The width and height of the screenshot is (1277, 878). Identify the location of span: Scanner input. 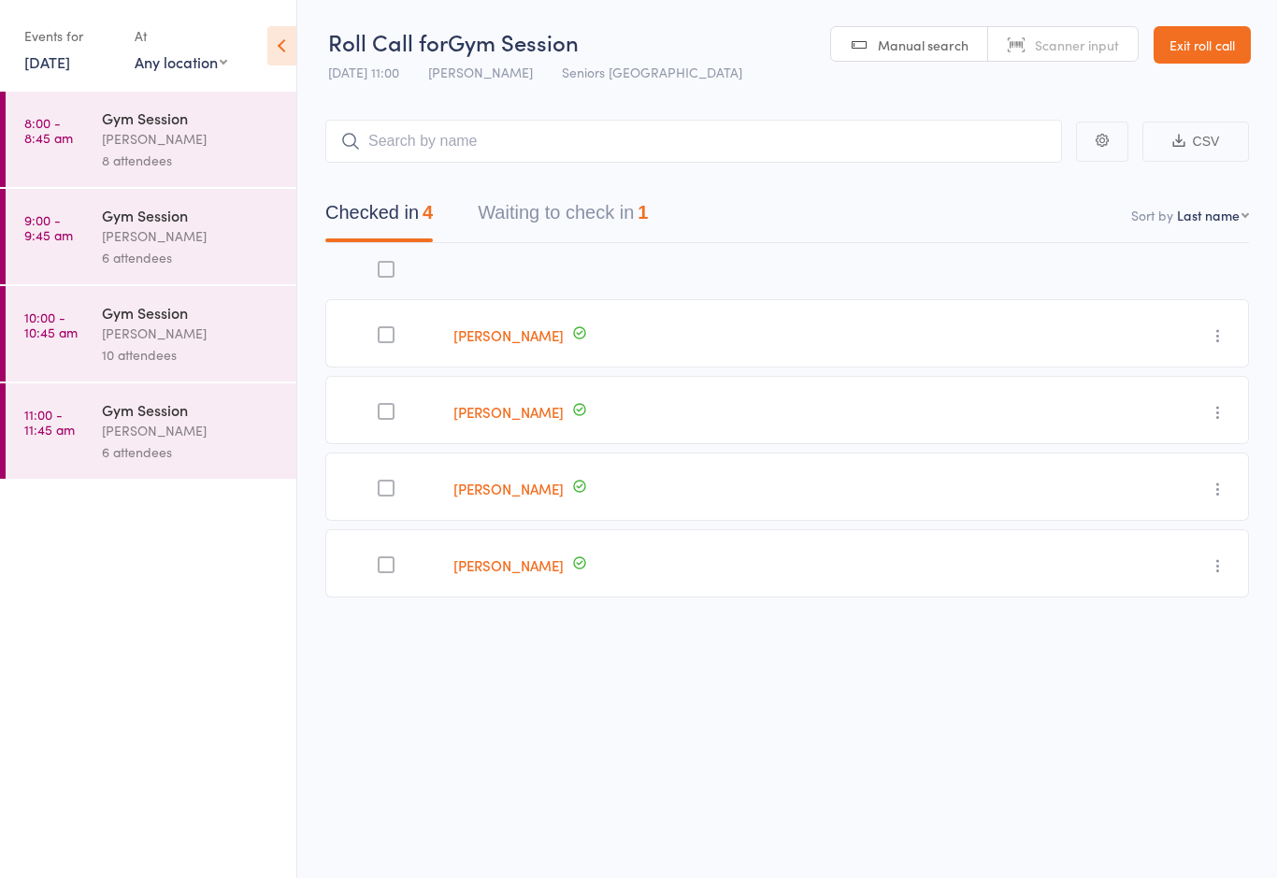
(1077, 45).